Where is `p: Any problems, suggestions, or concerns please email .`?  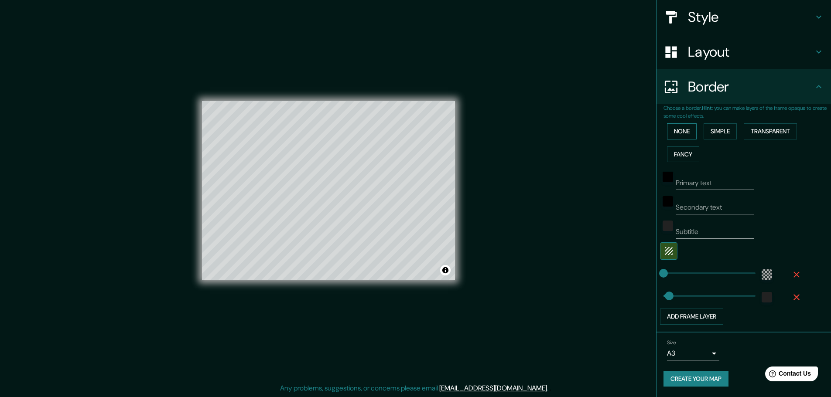
p: Any problems, suggestions, or concerns please email . is located at coordinates (414, 388).